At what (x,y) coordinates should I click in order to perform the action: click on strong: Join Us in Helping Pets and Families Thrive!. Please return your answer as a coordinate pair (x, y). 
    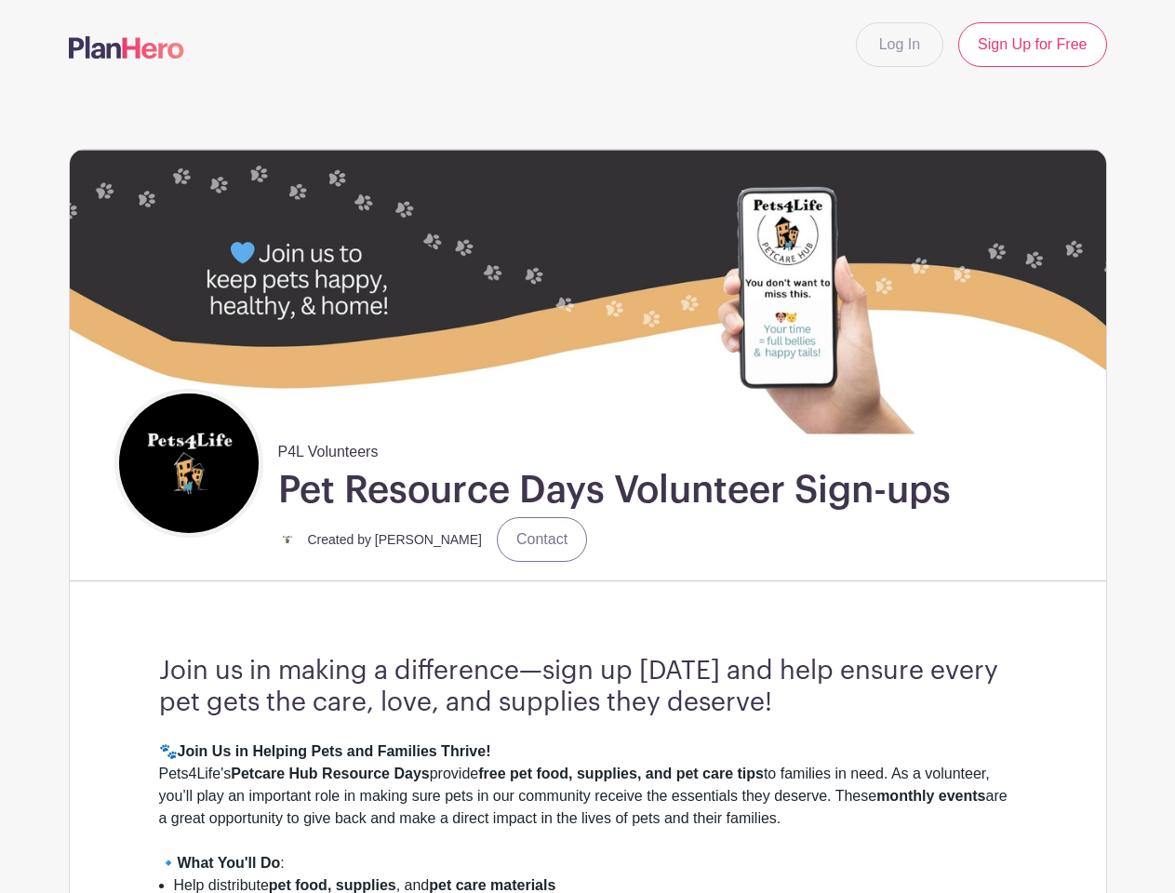
    Looking at the image, I should click on (334, 751).